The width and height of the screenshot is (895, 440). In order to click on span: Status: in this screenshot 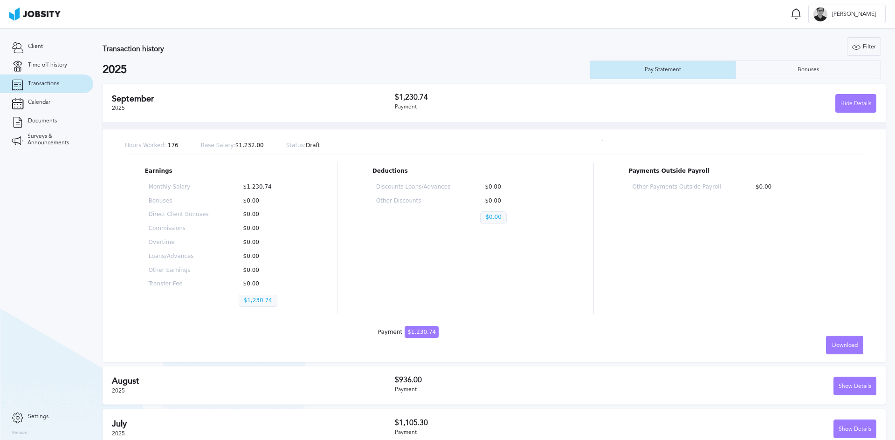, I will do `click(296, 145)`.